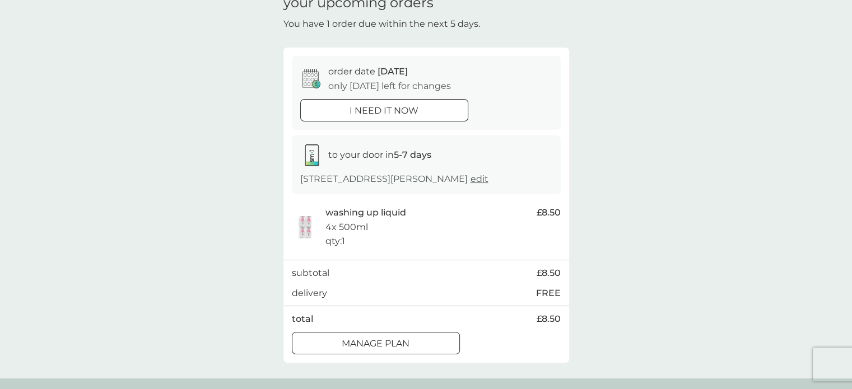  Describe the element at coordinates (480, 179) in the screenshot. I see `a: edit` at that location.